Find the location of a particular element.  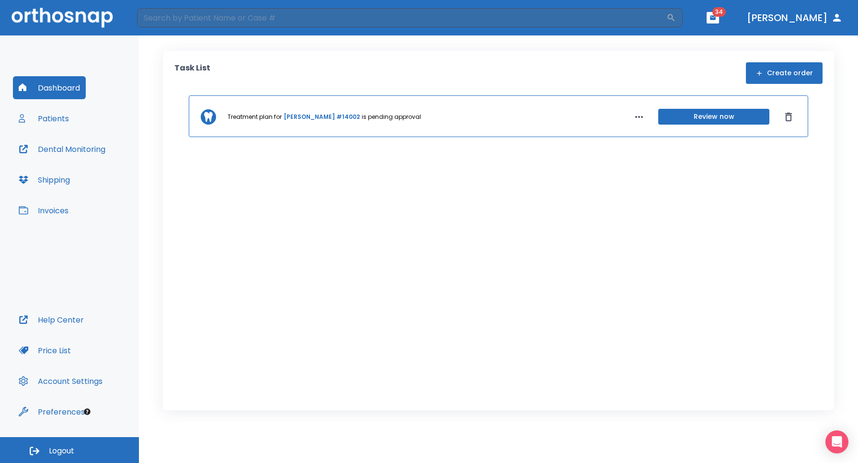

div: Tooltip anchor is located at coordinates (87, 411).